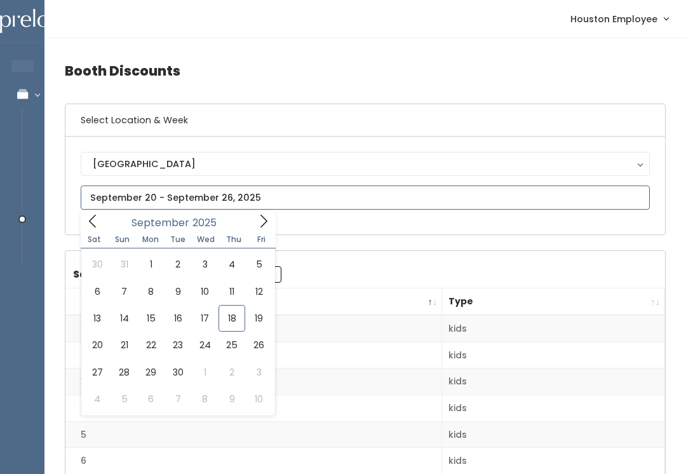 Image resolution: width=686 pixels, height=474 pixels. I want to click on h6: Select Location & Week, so click(365, 120).